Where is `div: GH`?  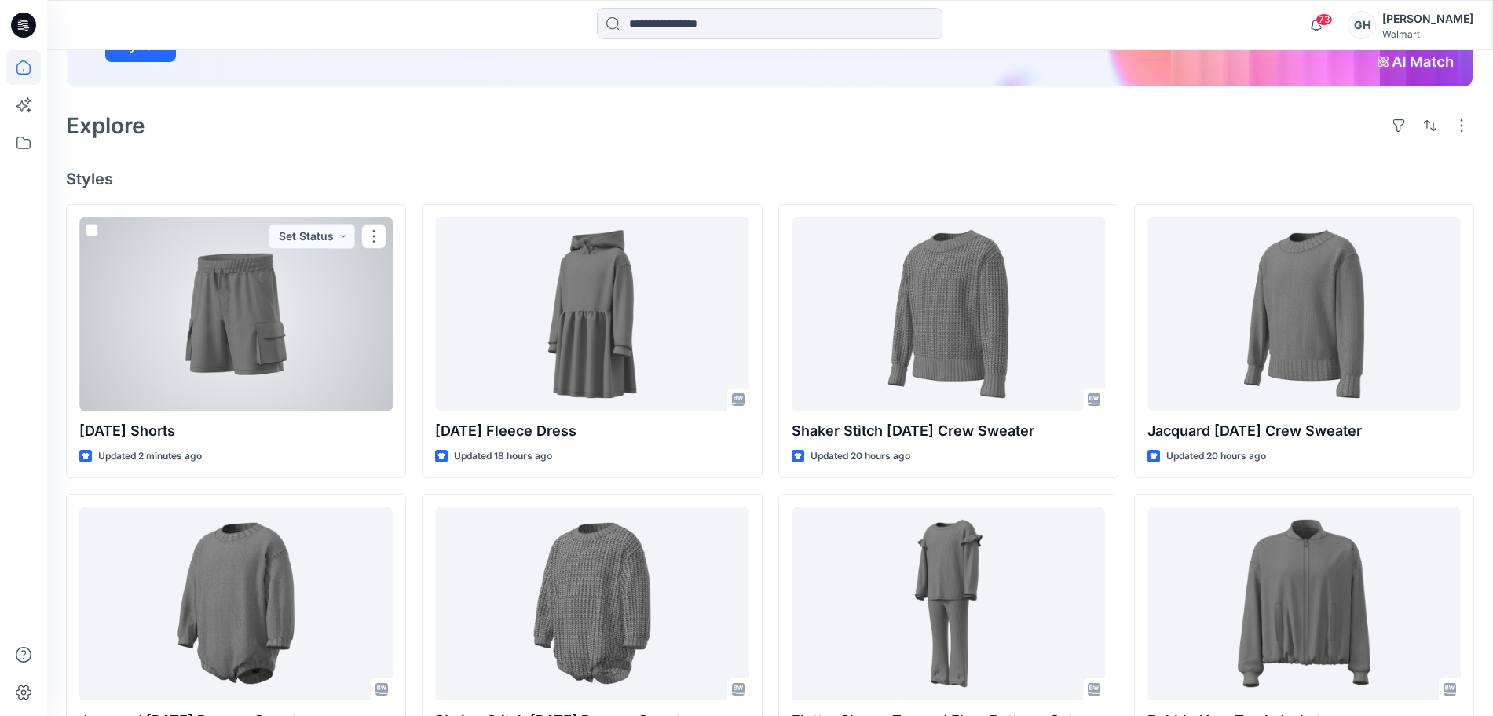
div: GH is located at coordinates (1362, 25).